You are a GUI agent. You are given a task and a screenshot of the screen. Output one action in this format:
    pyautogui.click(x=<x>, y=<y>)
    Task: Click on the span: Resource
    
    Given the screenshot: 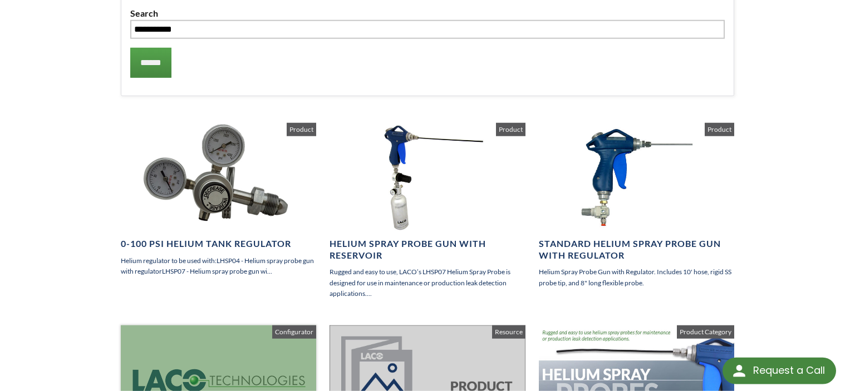 What is the action you would take?
    pyautogui.click(x=509, y=332)
    